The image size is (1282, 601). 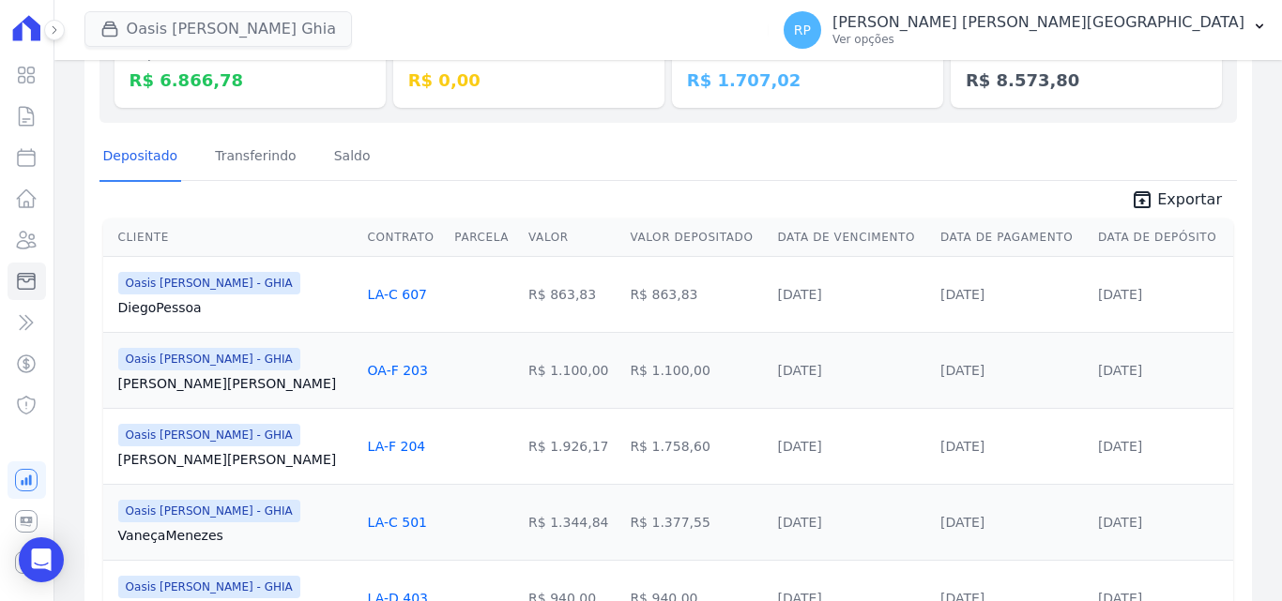 I want to click on td: R$ 1.926,17, so click(x=571, y=446).